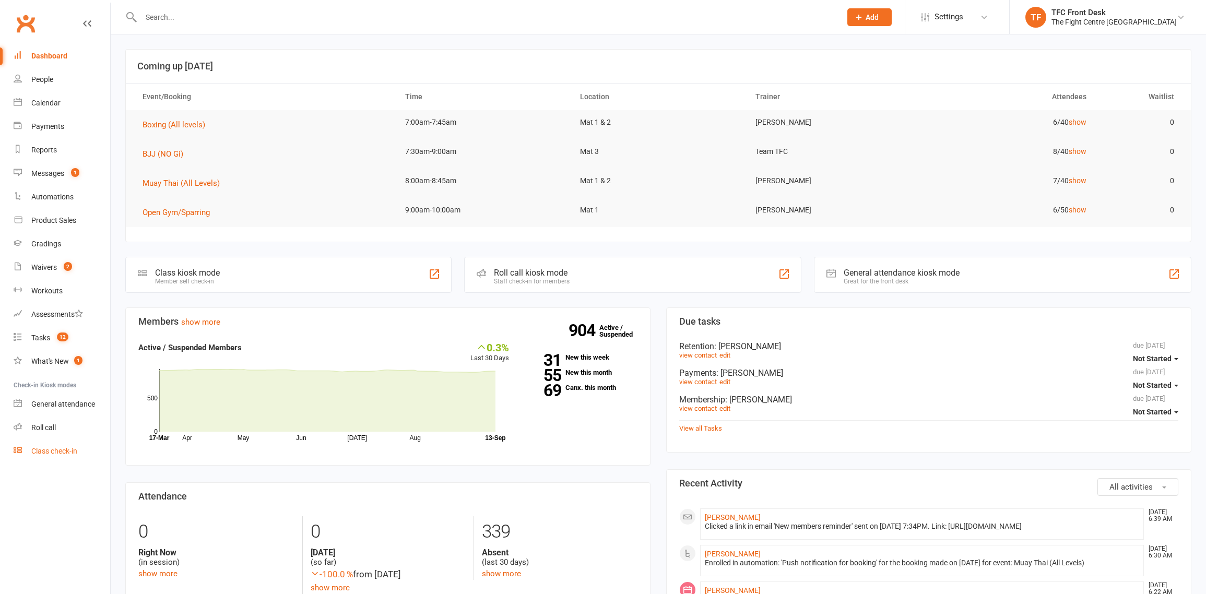 The height and width of the screenshot is (594, 1206). What do you see at coordinates (216, 552) in the screenshot?
I see `strong: Right Now` at bounding box center [216, 552].